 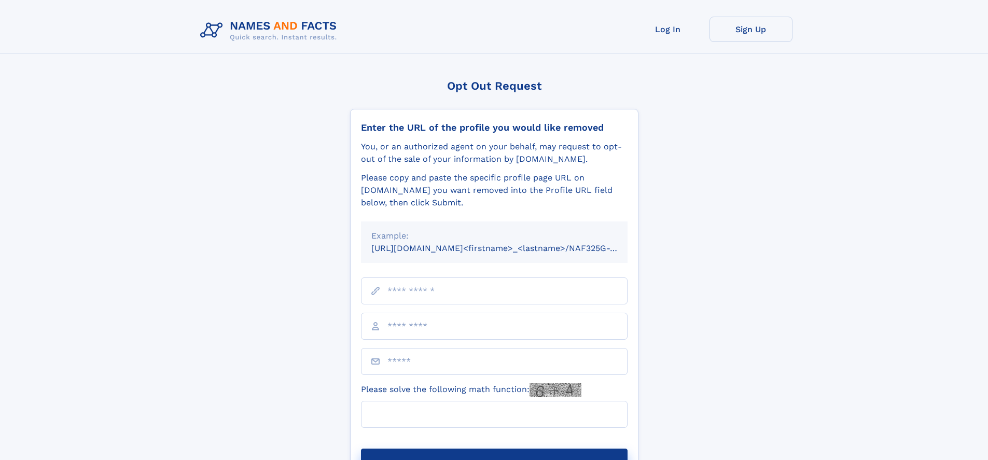 What do you see at coordinates (494, 236) in the screenshot?
I see `div: Example:` at bounding box center [494, 236].